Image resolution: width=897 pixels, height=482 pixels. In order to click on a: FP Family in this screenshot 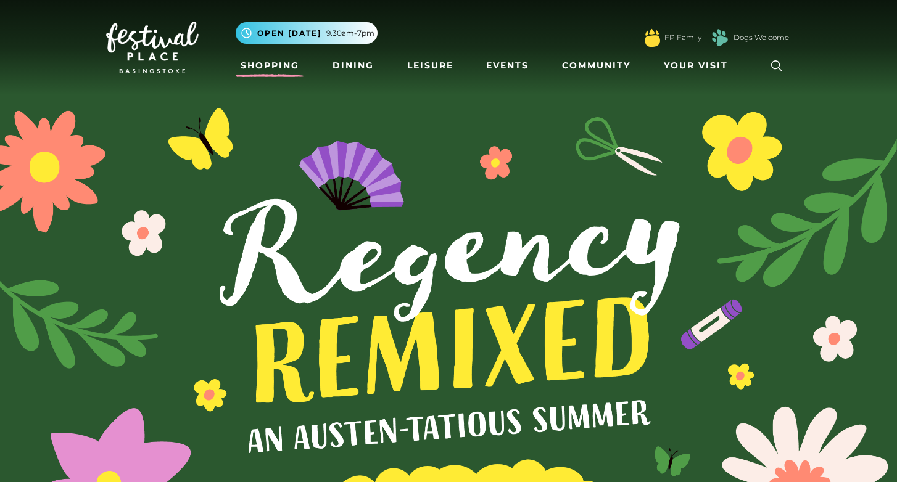, I will do `click(683, 38)`.